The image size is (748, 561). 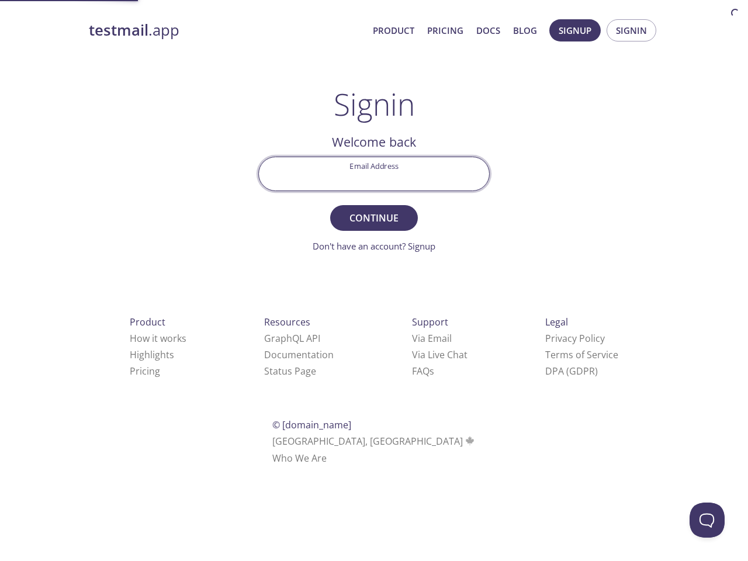 What do you see at coordinates (575, 30) in the screenshot?
I see `button: Signup` at bounding box center [575, 30].